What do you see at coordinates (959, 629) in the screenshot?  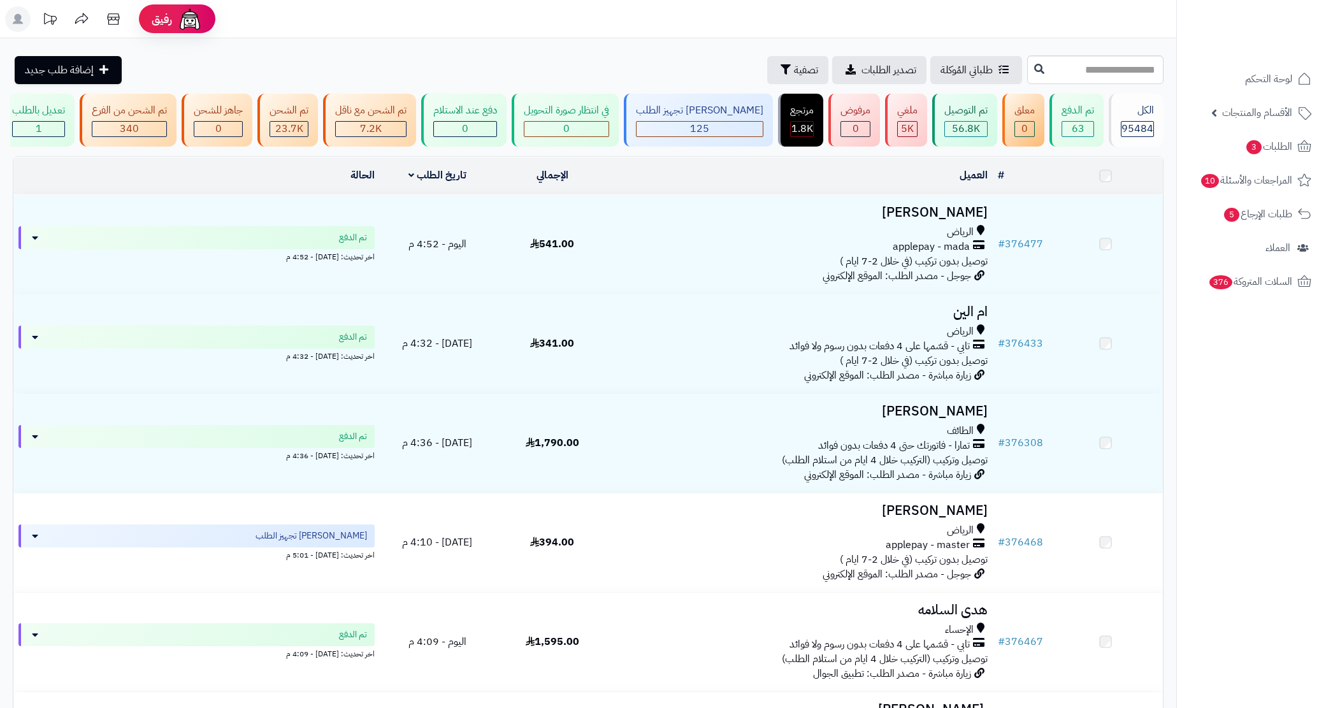 I see `span: الإحساء` at bounding box center [959, 629].